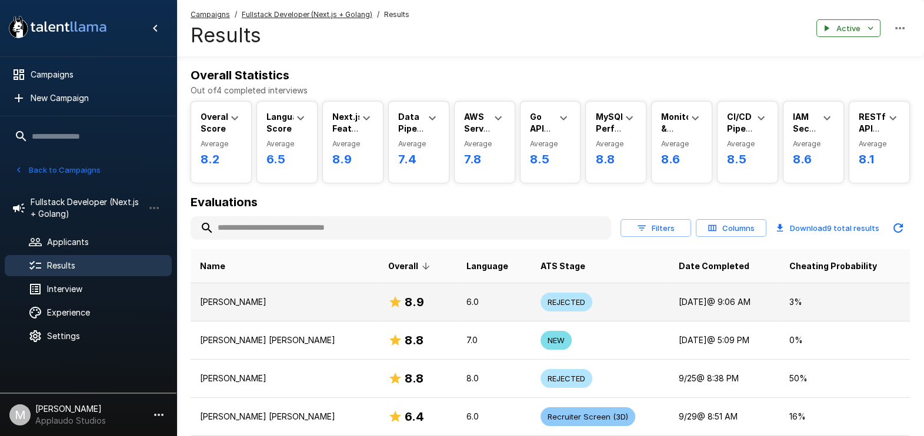 The image size is (924, 436). I want to click on b: Next.js Feature Delivery, so click(349, 128).